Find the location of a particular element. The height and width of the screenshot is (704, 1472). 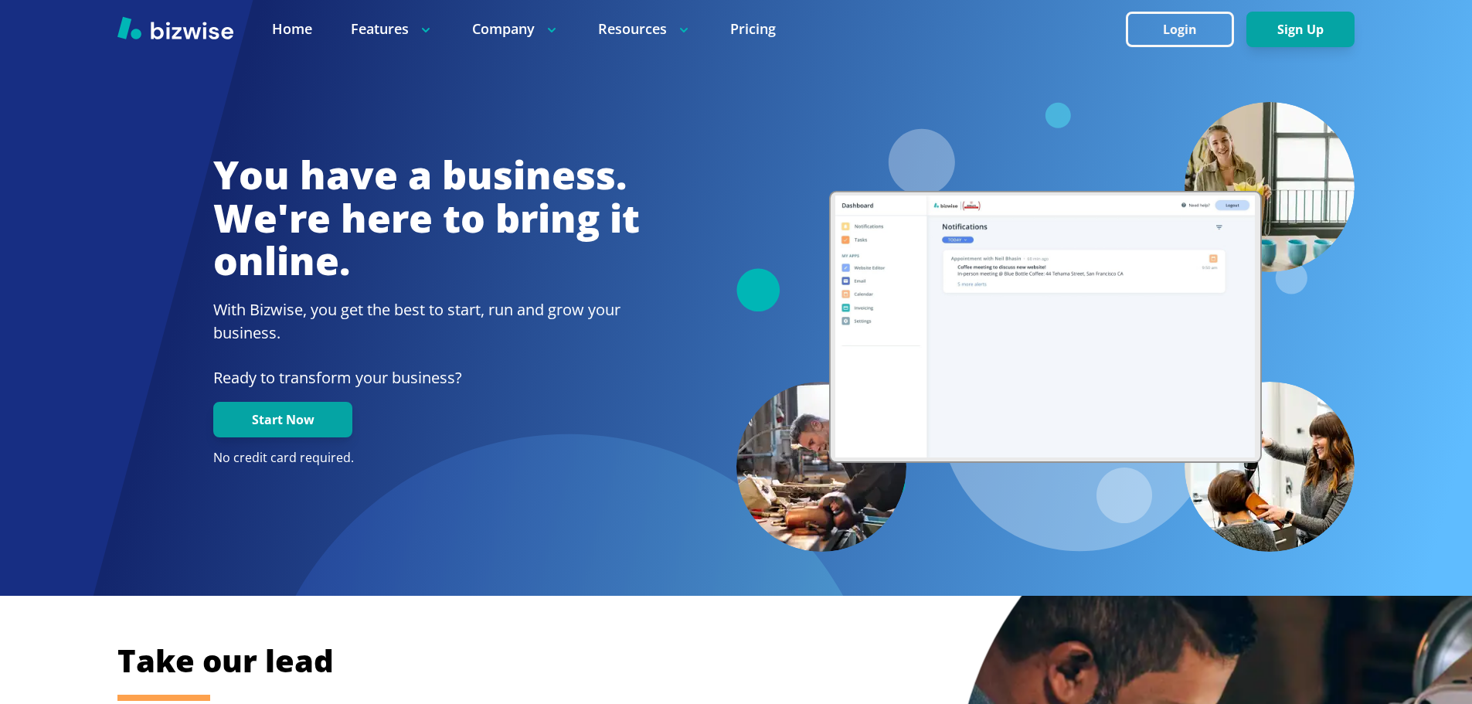

button: Login is located at coordinates (1180, 29).